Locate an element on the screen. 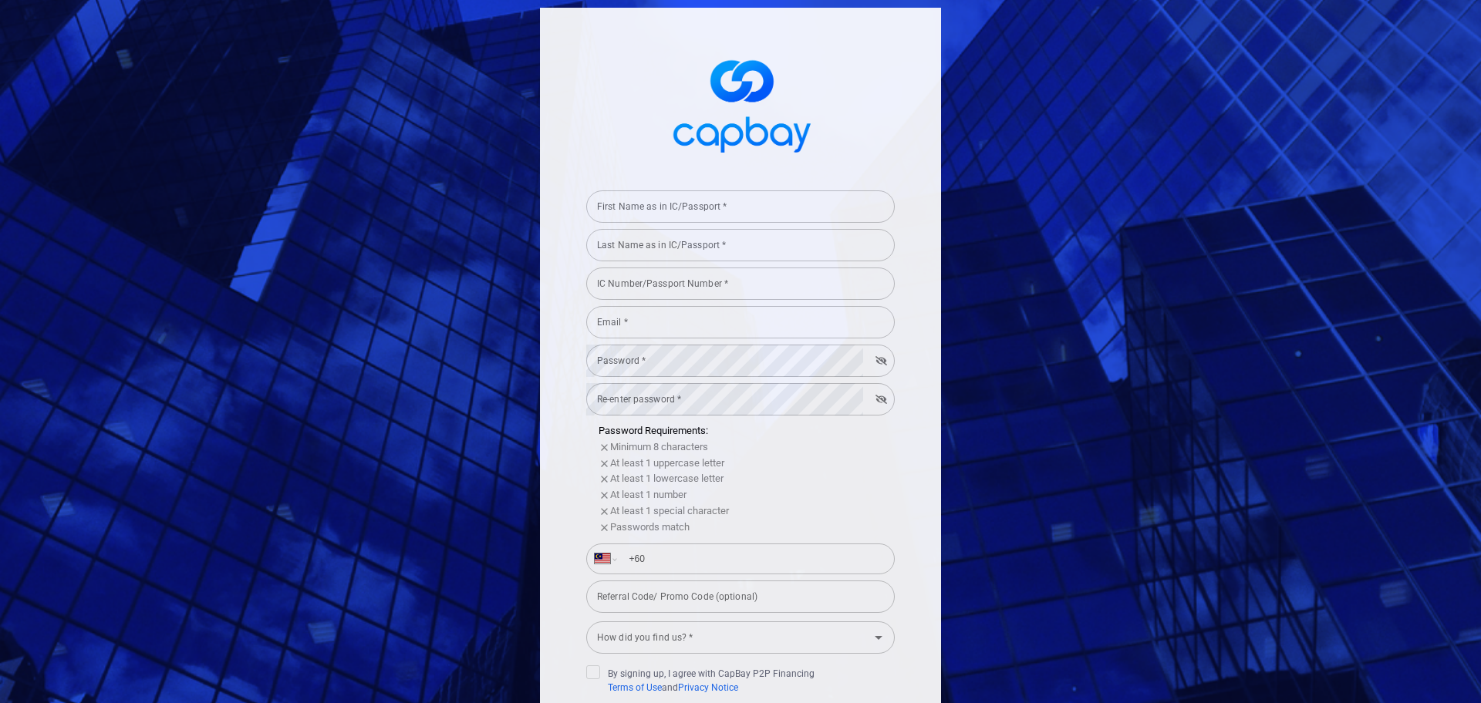 The height and width of the screenshot is (703, 1481). img: logo is located at coordinates (740, 103).